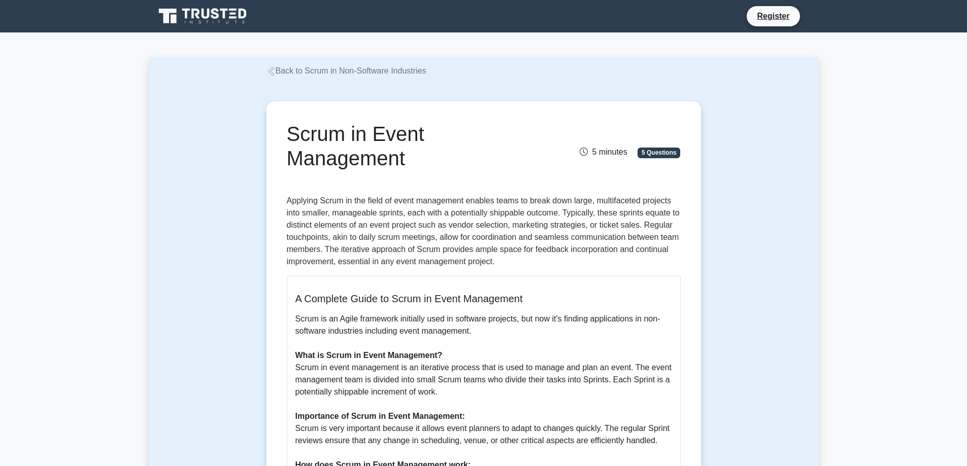 This screenshot has height=466, width=967. I want to click on span: 5 Questions, so click(659, 153).